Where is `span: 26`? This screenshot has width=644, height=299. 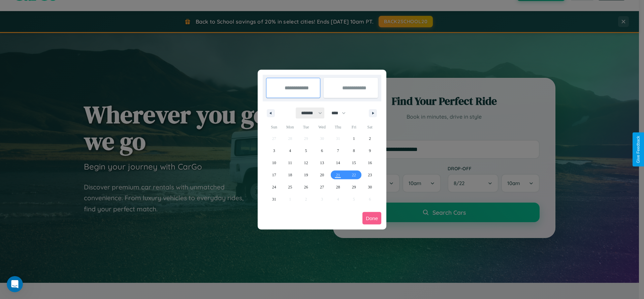 span: 26 is located at coordinates (306, 187).